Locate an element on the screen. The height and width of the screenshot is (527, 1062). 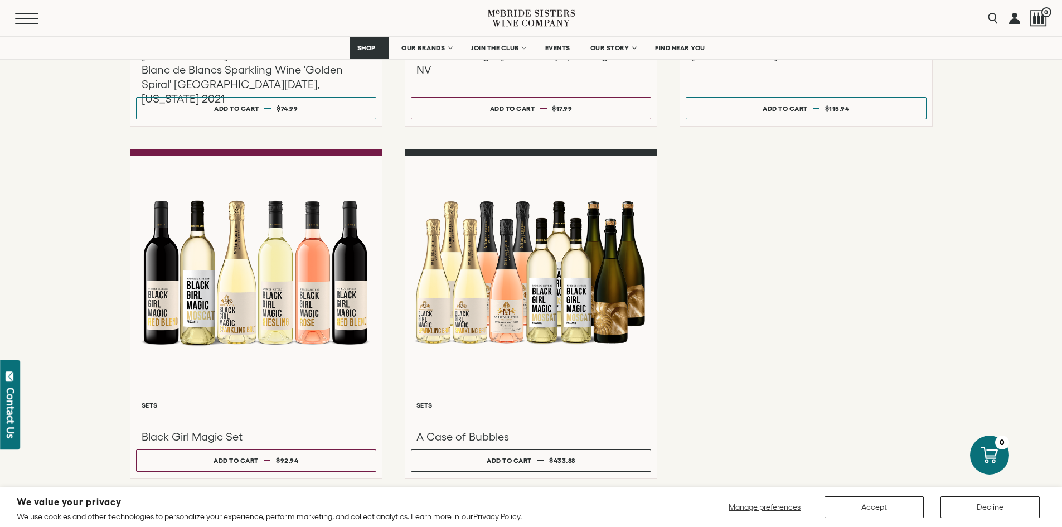
div: 0 is located at coordinates (1002, 442).